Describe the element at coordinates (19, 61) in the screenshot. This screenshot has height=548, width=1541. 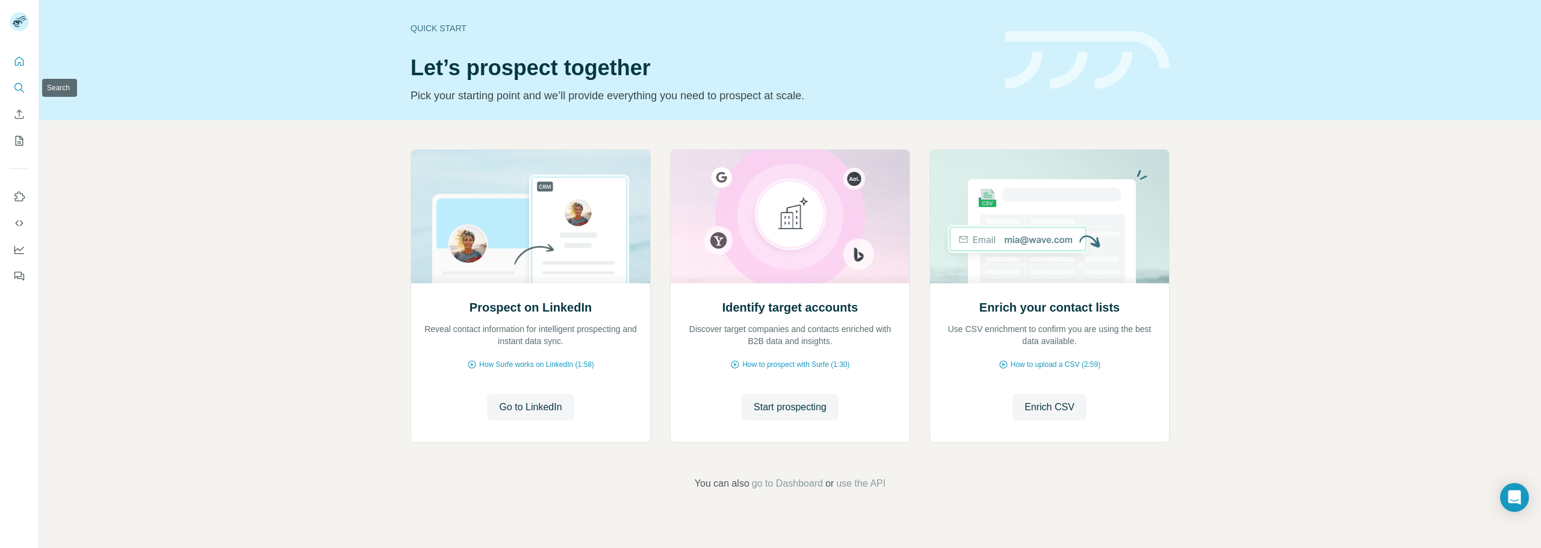
I see `button: Quick start` at that location.